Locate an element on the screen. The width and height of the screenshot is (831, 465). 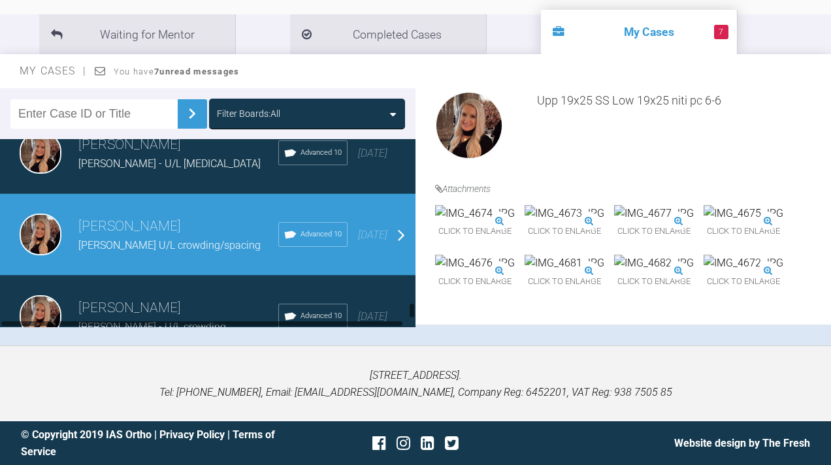
img: IMG_4673.JPG is located at coordinates (564, 214).